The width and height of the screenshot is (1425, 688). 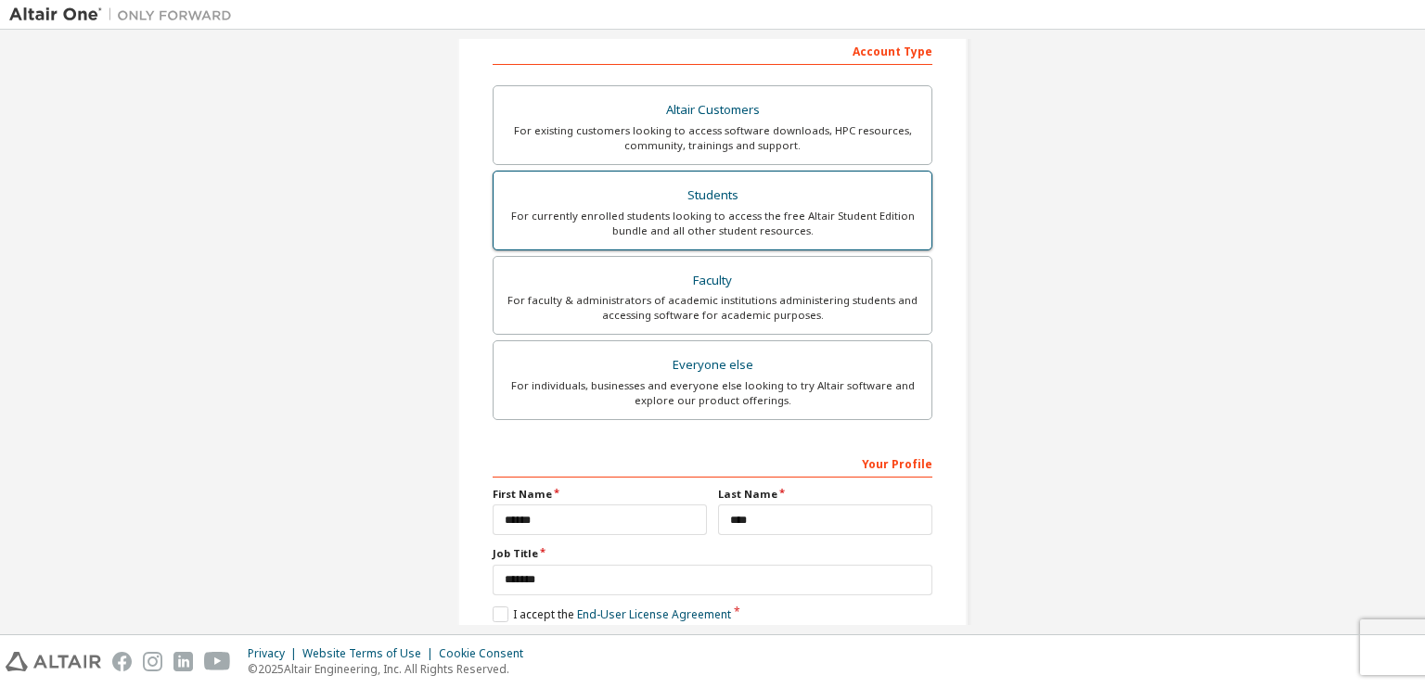 What do you see at coordinates (599, 494) in the screenshot?
I see `label: First Name` at bounding box center [599, 494].